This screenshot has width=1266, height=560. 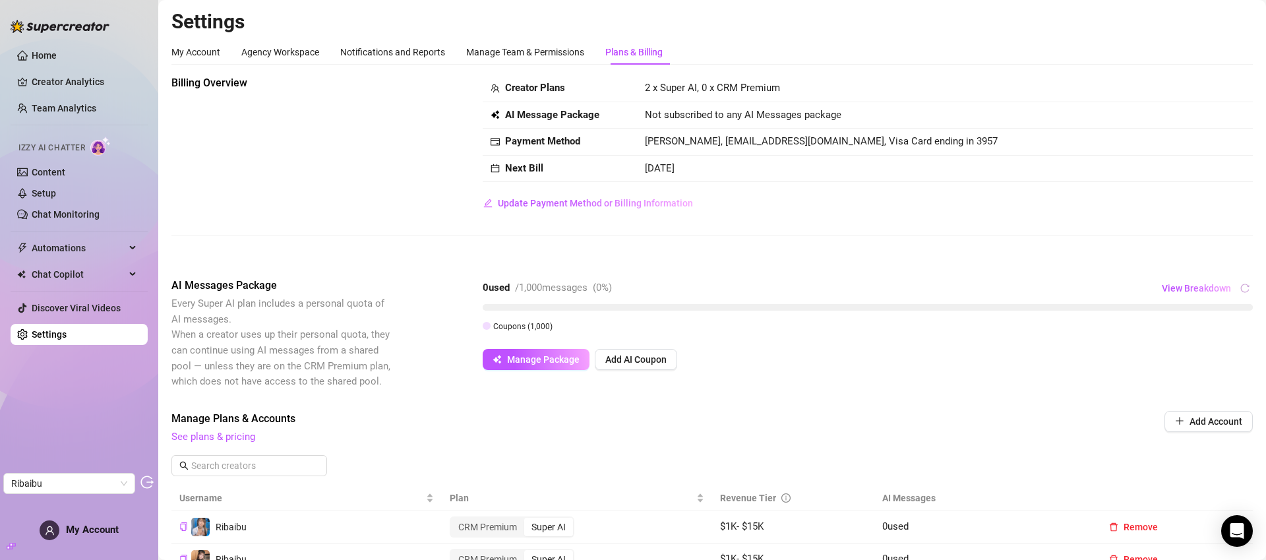 I want to click on a: Discover Viral Videos, so click(x=76, y=308).